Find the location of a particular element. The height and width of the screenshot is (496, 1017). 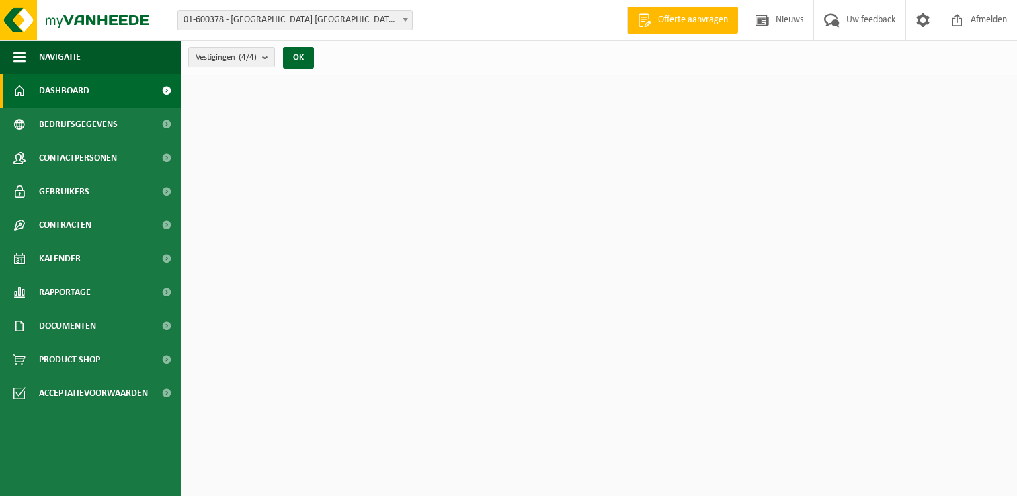

span: Acceptatievoorwaarden is located at coordinates (93, 393).